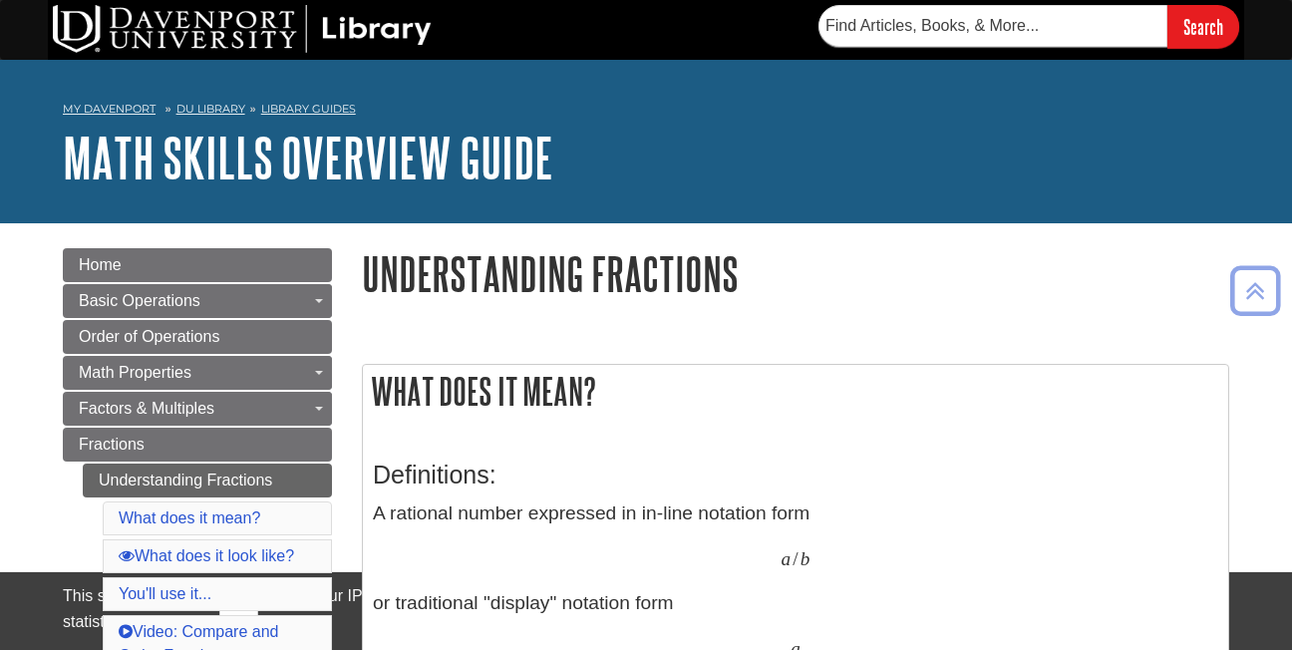 The height and width of the screenshot is (650, 1292). Describe the element at coordinates (135, 372) in the screenshot. I see `span: Math Properties` at that location.